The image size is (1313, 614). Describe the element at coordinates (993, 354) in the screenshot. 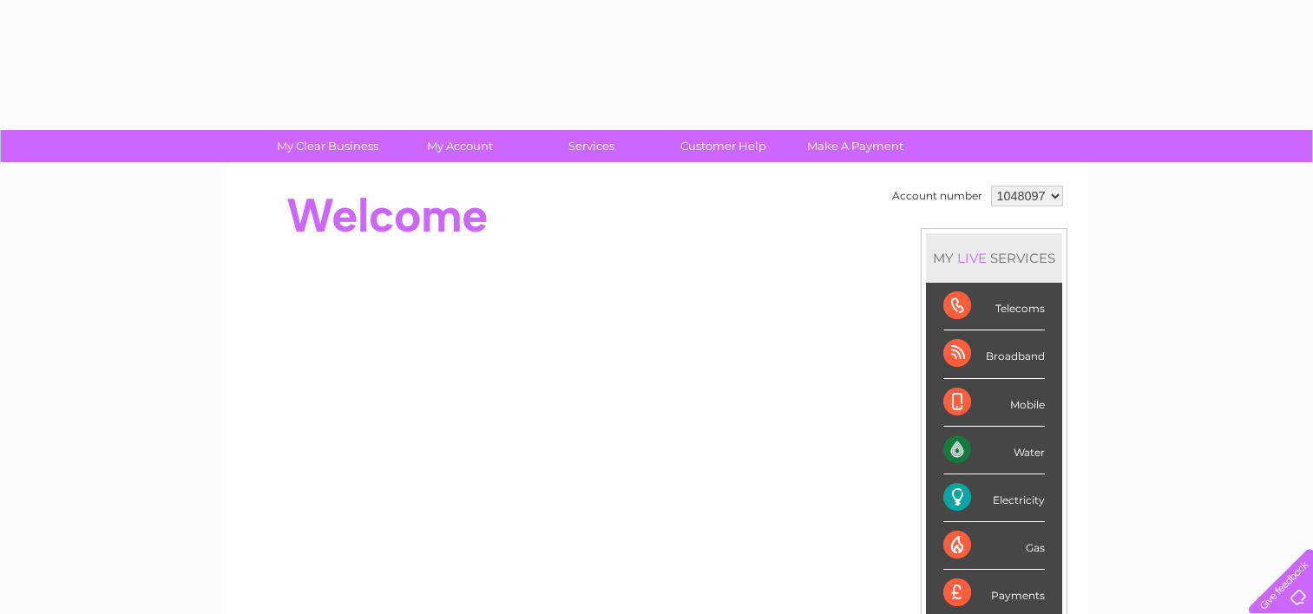

I see `div: Broadband` at that location.